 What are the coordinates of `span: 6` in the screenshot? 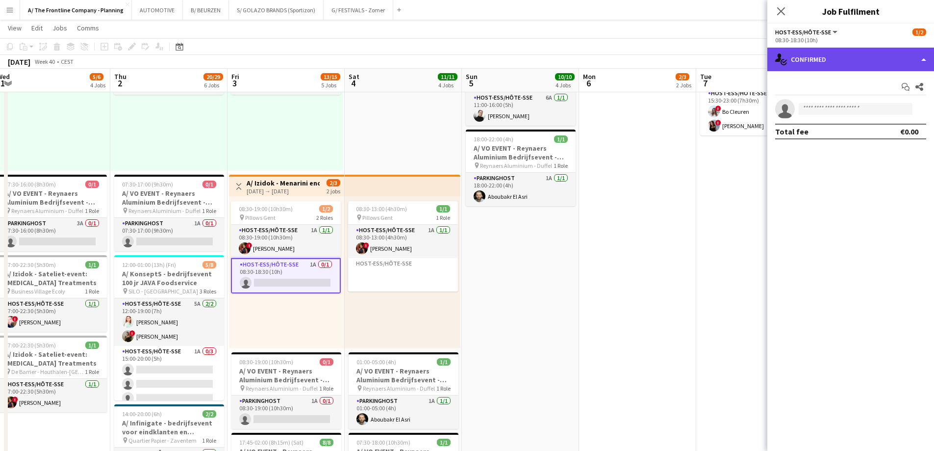 It's located at (589, 83).